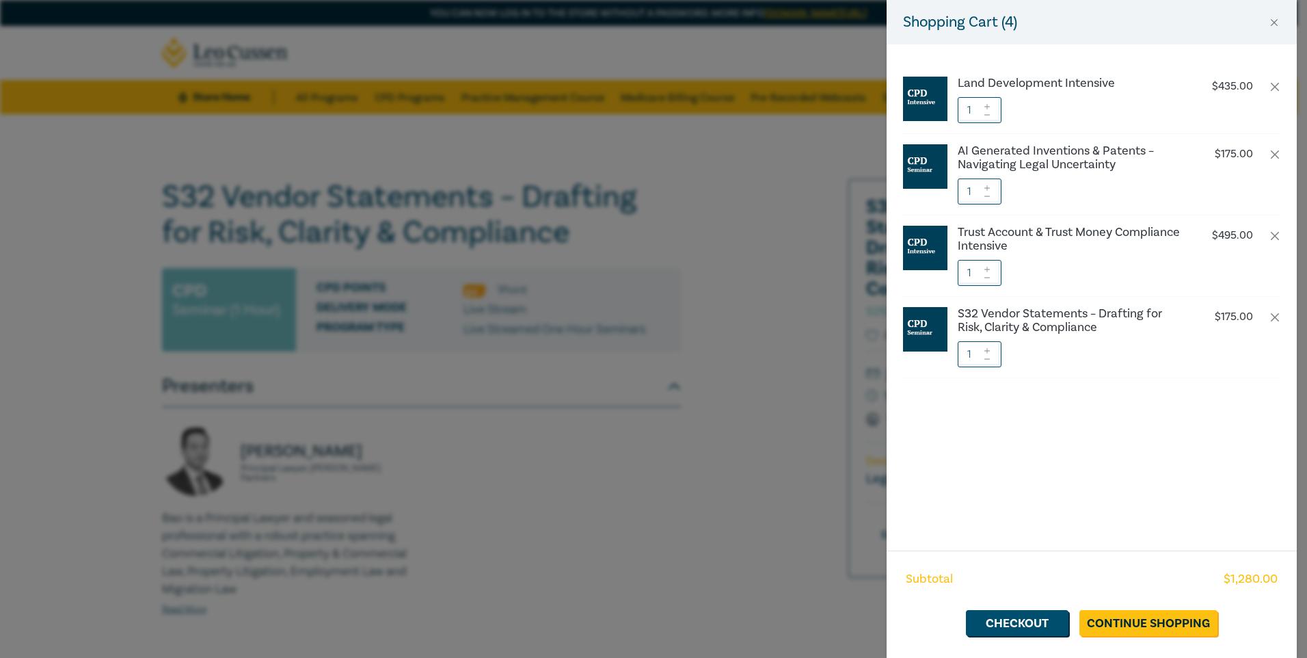  I want to click on a: Trust Account & Trust Money Compliance Intensive, so click(1071, 239).